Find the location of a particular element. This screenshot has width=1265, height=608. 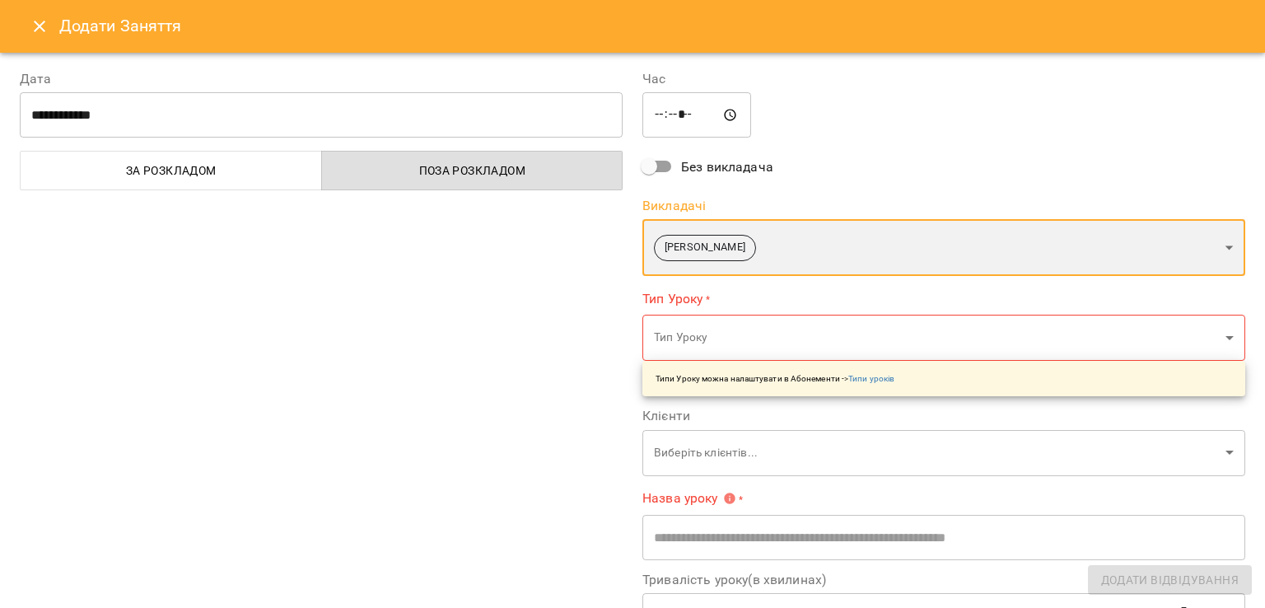

label: Тип Уроку is located at coordinates (944, 298).